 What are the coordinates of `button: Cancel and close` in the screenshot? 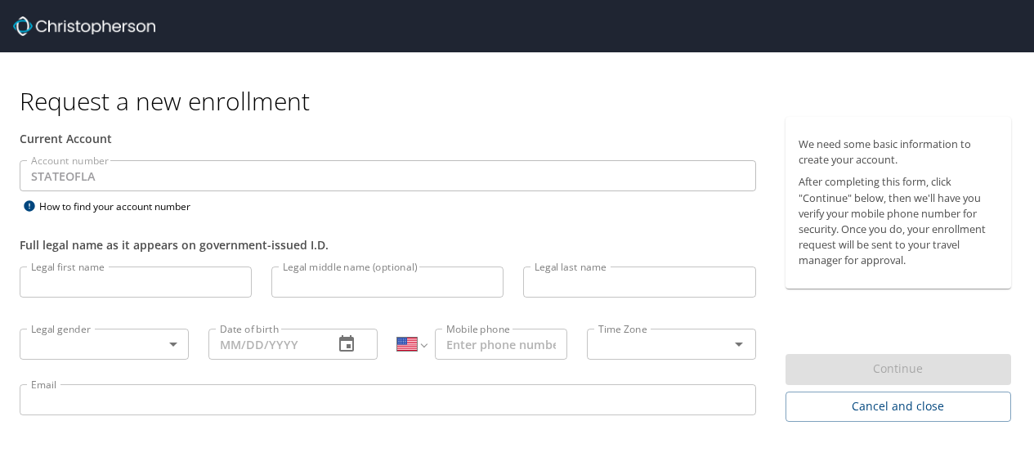 It's located at (898, 406).